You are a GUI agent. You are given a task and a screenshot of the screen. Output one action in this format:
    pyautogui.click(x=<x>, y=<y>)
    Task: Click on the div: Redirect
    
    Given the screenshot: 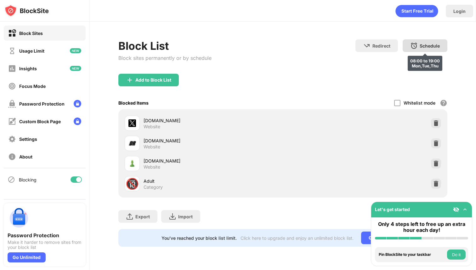 What is the action you would take?
    pyautogui.click(x=381, y=46)
    